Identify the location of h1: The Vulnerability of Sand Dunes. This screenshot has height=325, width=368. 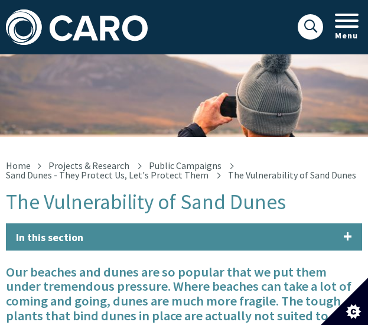
(184, 202).